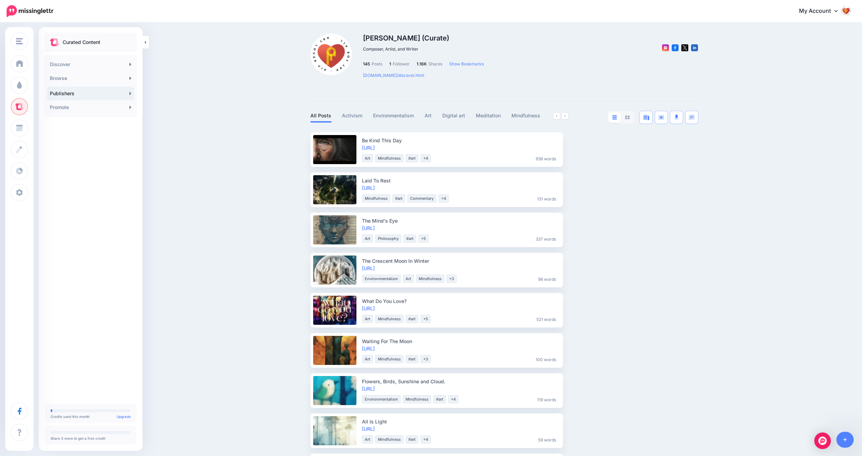 The height and width of the screenshot is (456, 862). Describe the element at coordinates (91, 78) in the screenshot. I see `a: Browse` at that location.